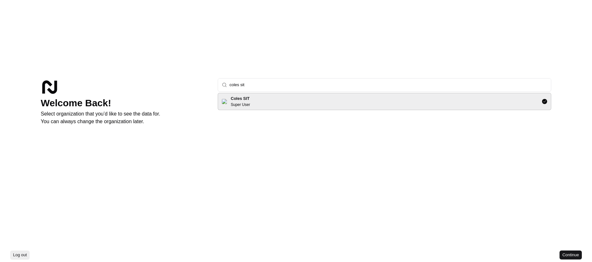 The width and height of the screenshot is (592, 262). Describe the element at coordinates (124, 118) in the screenshot. I see `p: Select organization that you’d like to see the data for. You can always change the organization l...` at that location.